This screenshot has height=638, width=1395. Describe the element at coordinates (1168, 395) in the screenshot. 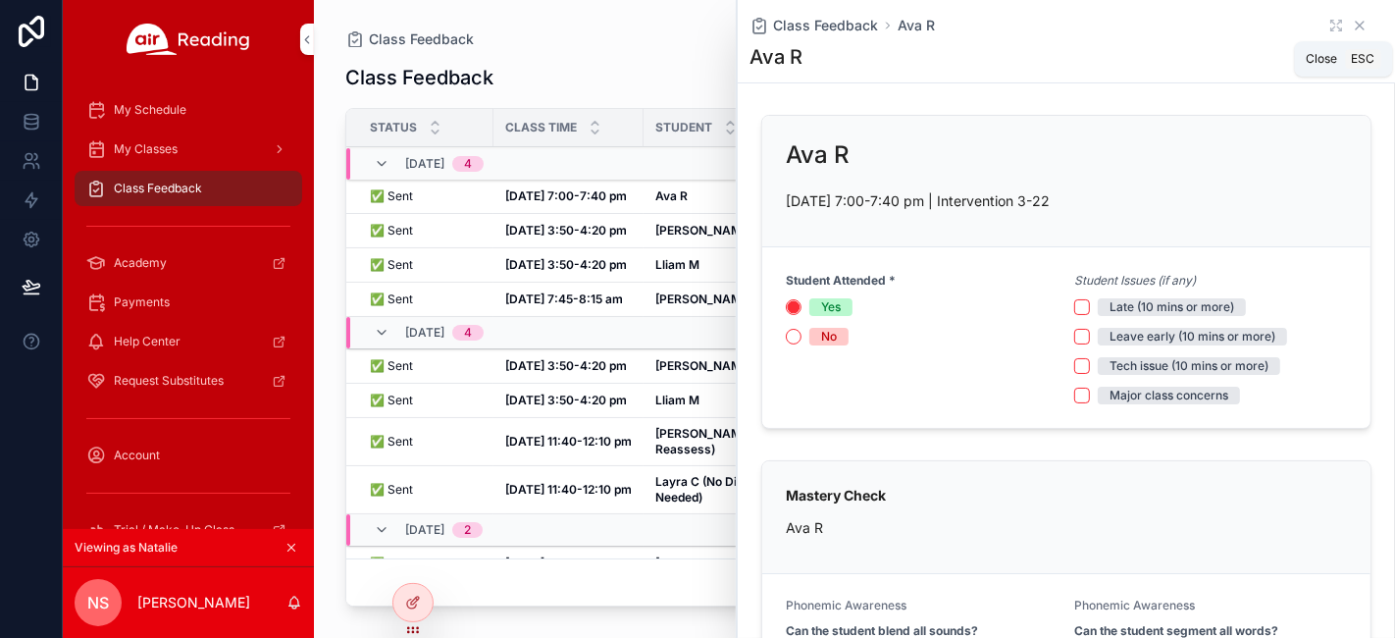

I see `div: Major class concerns` at that location.